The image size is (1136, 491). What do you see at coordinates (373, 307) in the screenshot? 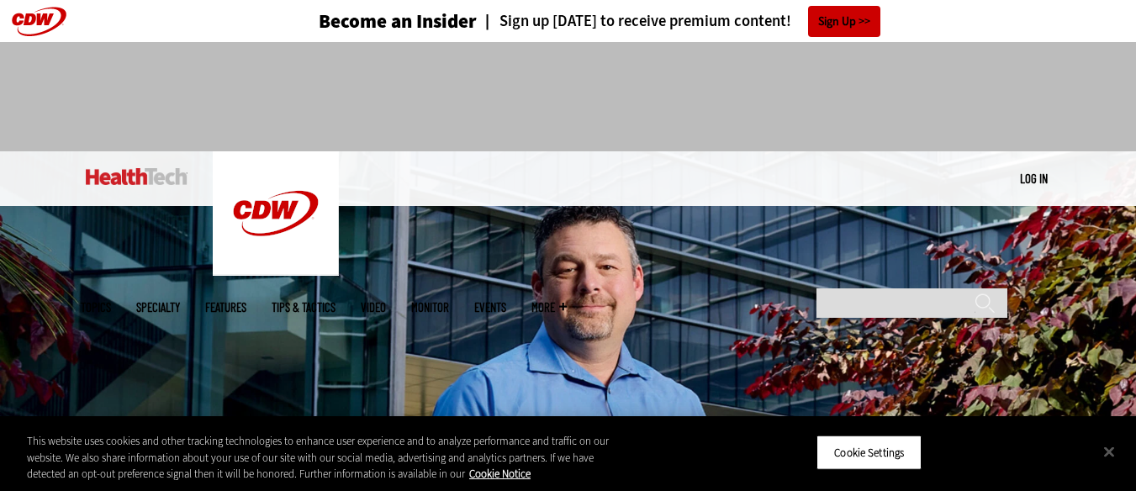
I see `a: Video` at bounding box center [373, 307].